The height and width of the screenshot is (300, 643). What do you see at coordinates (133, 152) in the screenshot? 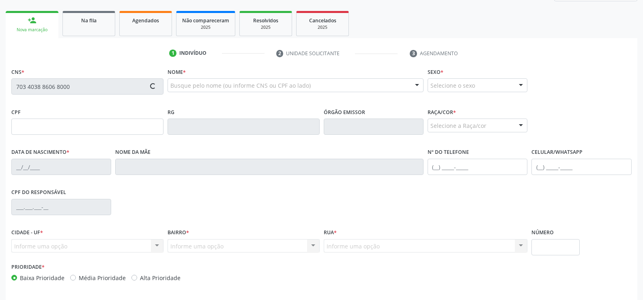
I see `label: Nome da mãe` at bounding box center [133, 152].